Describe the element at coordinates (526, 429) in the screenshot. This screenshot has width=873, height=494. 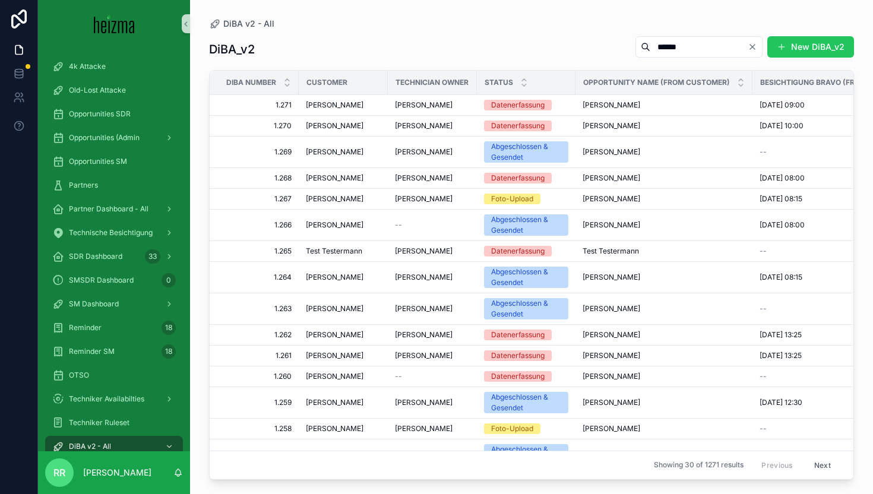
I see `a: Foto-Upload` at that location.